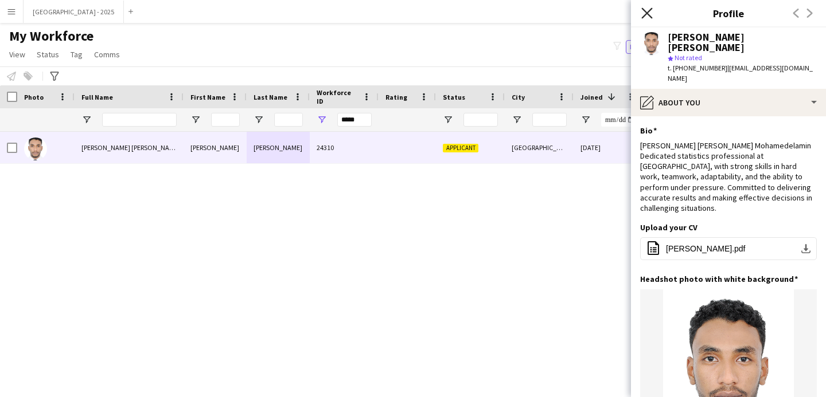  I want to click on input: Last Name Filter Input, so click(289, 120).